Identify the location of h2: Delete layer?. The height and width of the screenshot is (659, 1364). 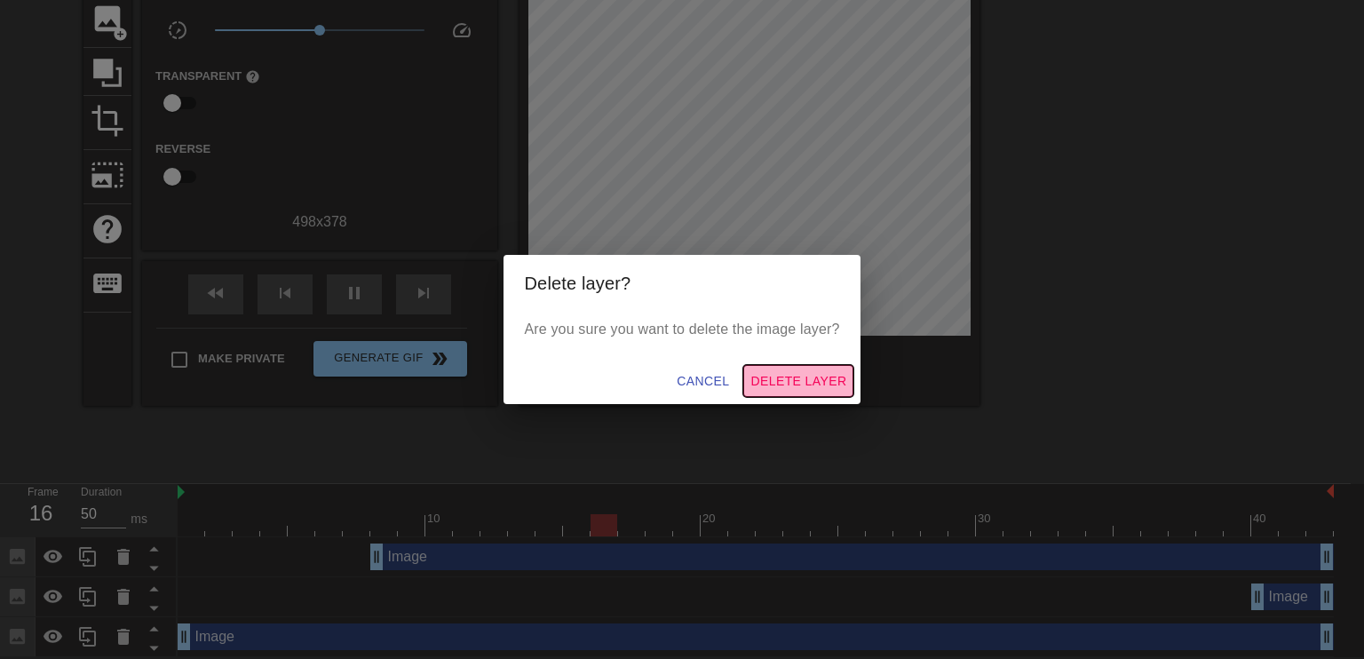
(682, 283).